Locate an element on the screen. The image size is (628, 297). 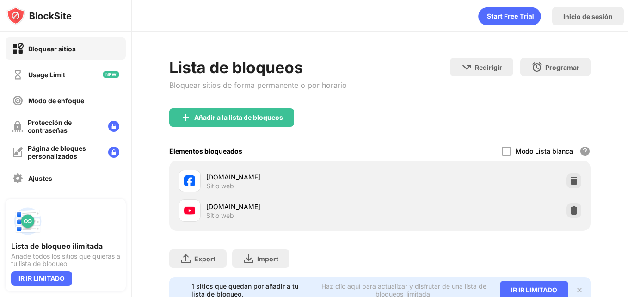
img: logo-blocksite.svg is located at coordinates (39, 16).